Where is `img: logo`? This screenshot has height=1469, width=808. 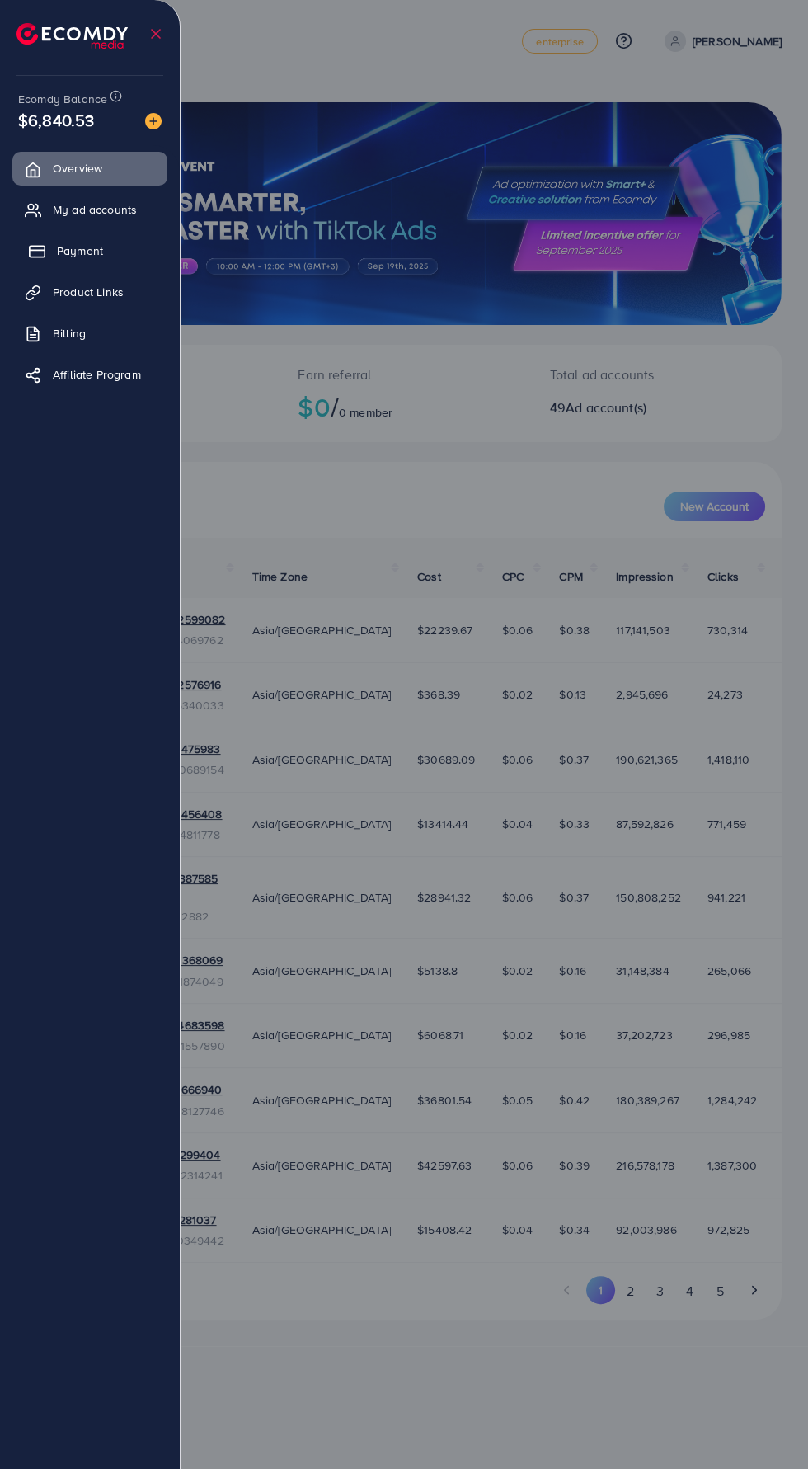 img: logo is located at coordinates (72, 35).